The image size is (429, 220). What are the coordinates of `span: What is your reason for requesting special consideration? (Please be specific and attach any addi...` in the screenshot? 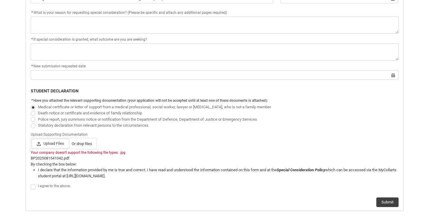 It's located at (129, 13).